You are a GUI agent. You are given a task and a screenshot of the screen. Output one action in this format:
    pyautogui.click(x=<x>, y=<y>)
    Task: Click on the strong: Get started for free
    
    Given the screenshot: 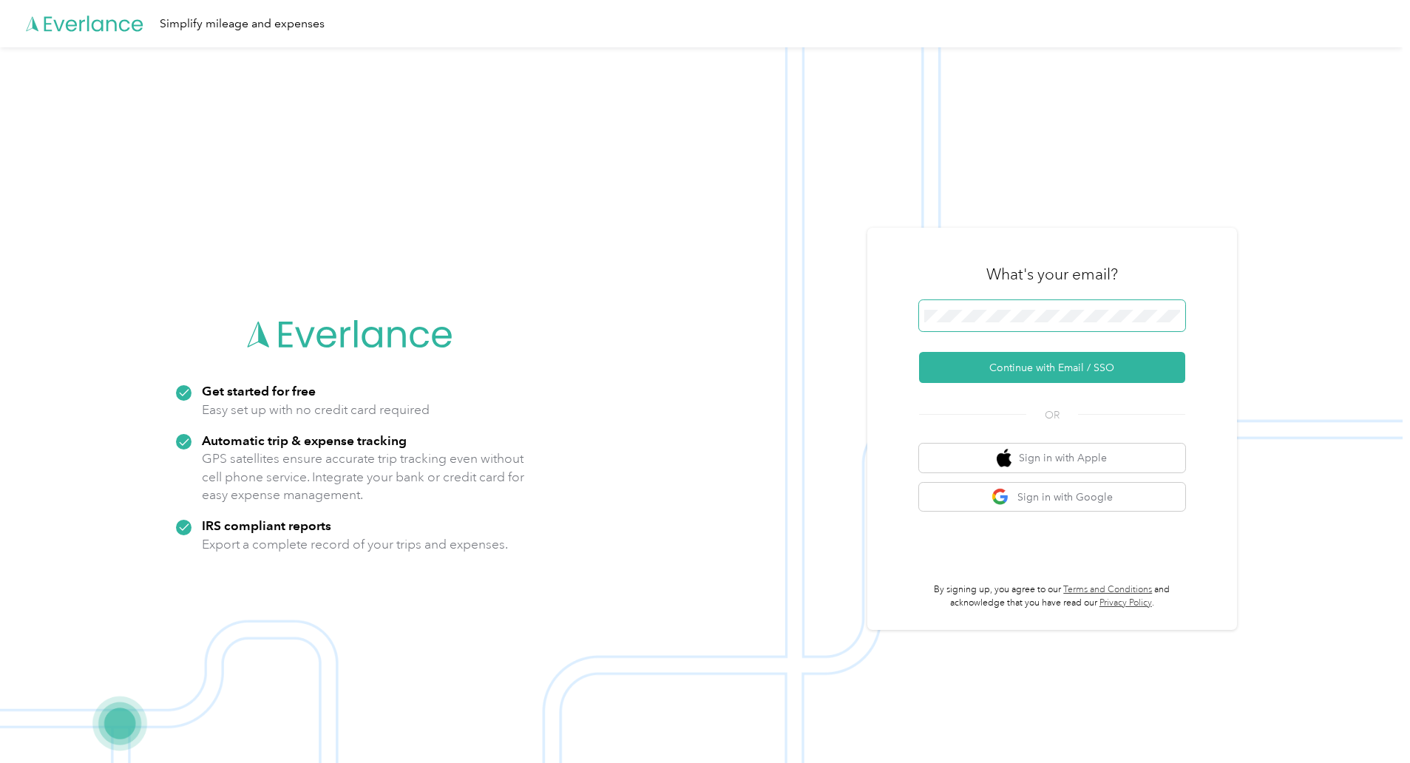 What is the action you would take?
    pyautogui.click(x=259, y=390)
    